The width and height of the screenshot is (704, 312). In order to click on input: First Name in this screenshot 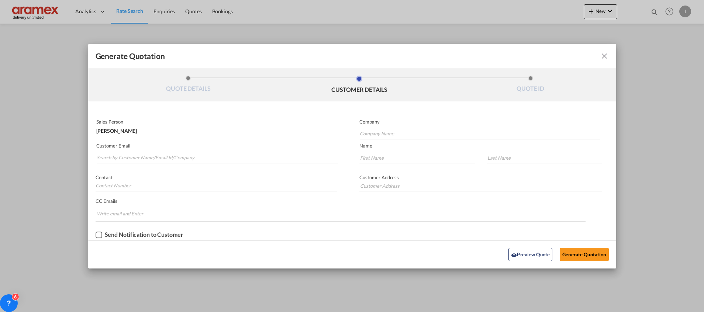, I will do `click(417, 158)`.